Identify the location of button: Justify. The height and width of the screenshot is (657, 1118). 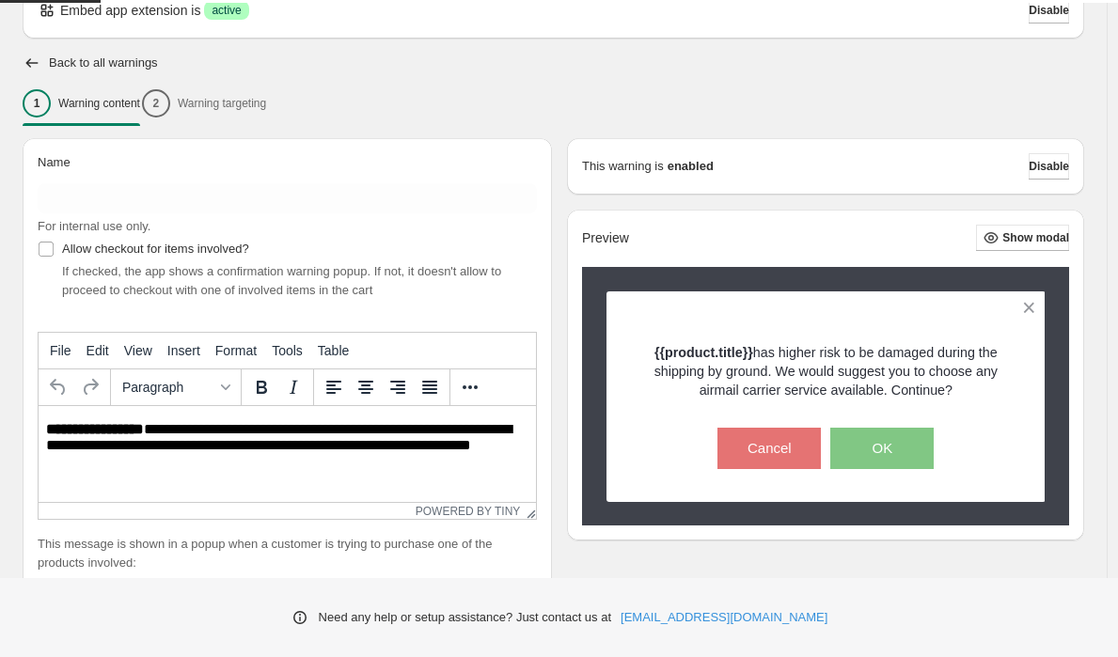
(430, 387).